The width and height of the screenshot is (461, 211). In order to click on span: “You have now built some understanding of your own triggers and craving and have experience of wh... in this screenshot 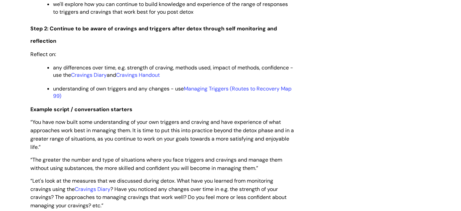, I will do `click(162, 134)`.